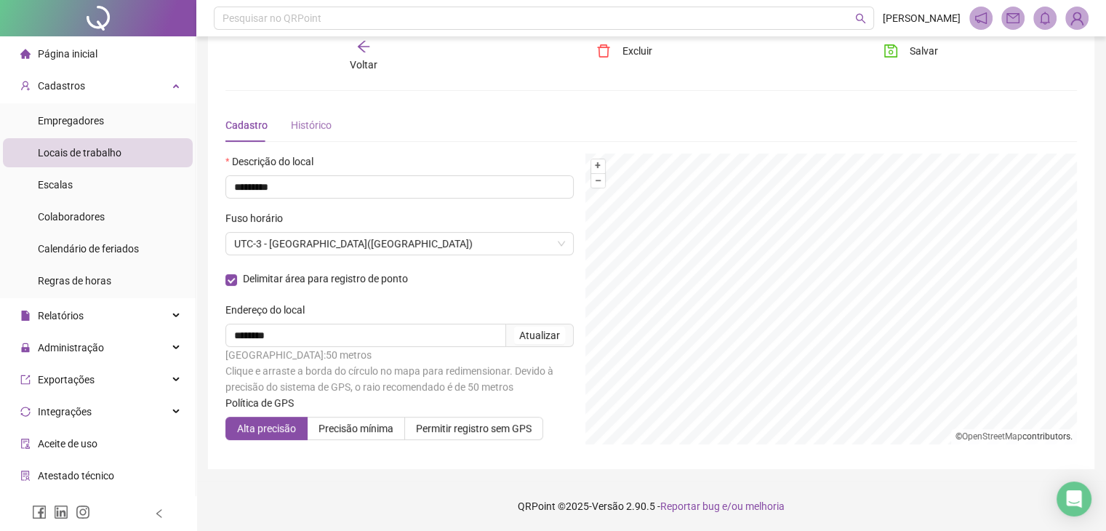 This screenshot has height=531, width=1106. What do you see at coordinates (722, 506) in the screenshot?
I see `span: Reportar bug e/ou melhoria` at bounding box center [722, 506].